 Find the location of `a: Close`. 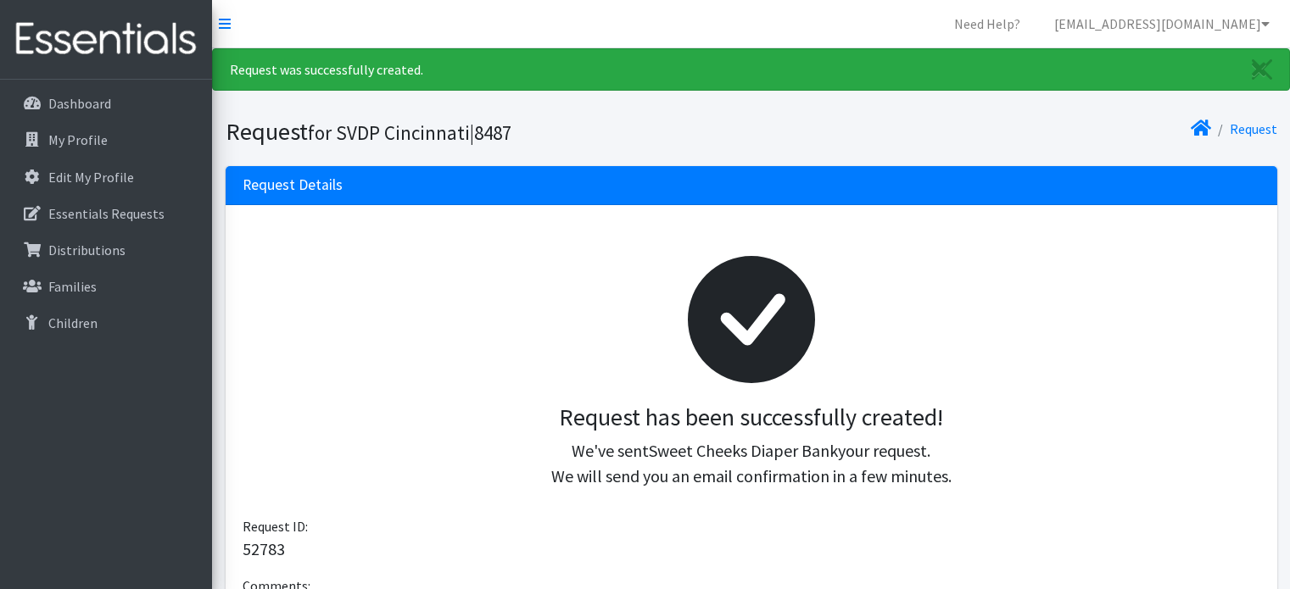

a: Close is located at coordinates (1262, 70).